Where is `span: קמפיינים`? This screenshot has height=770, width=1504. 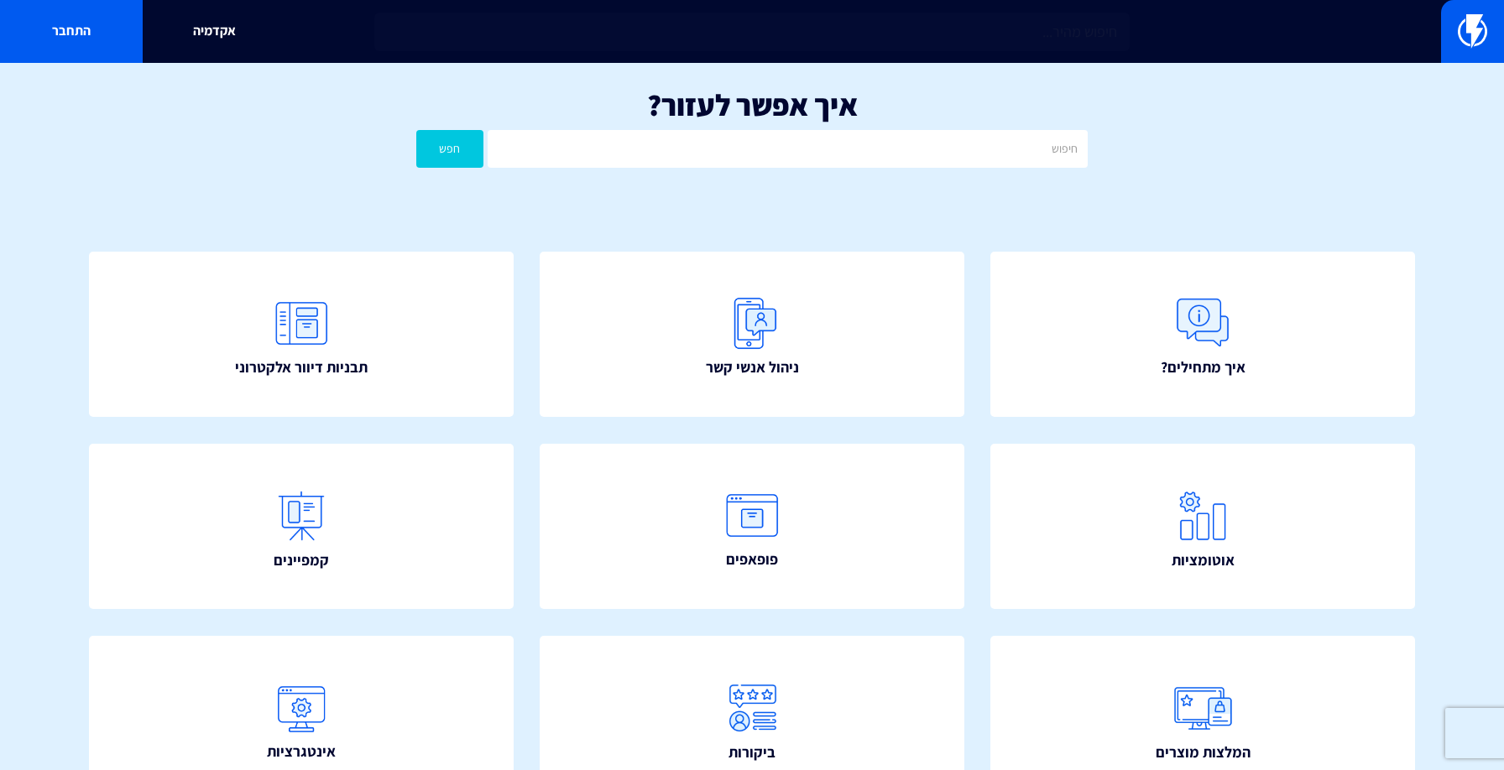
span: קמפיינים is located at coordinates (301, 561).